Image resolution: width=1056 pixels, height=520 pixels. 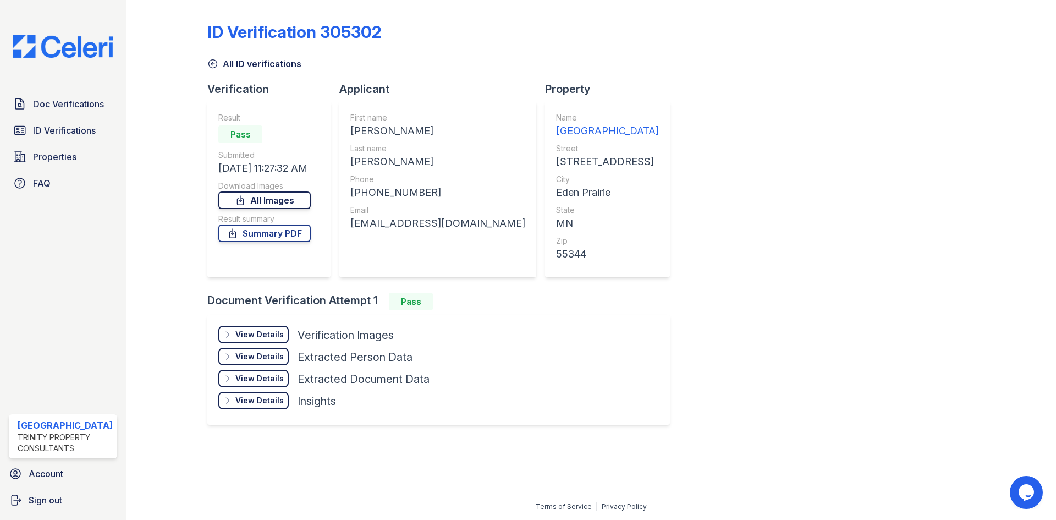 What do you see at coordinates (607, 241) in the screenshot?
I see `div: Zip` at bounding box center [607, 241].